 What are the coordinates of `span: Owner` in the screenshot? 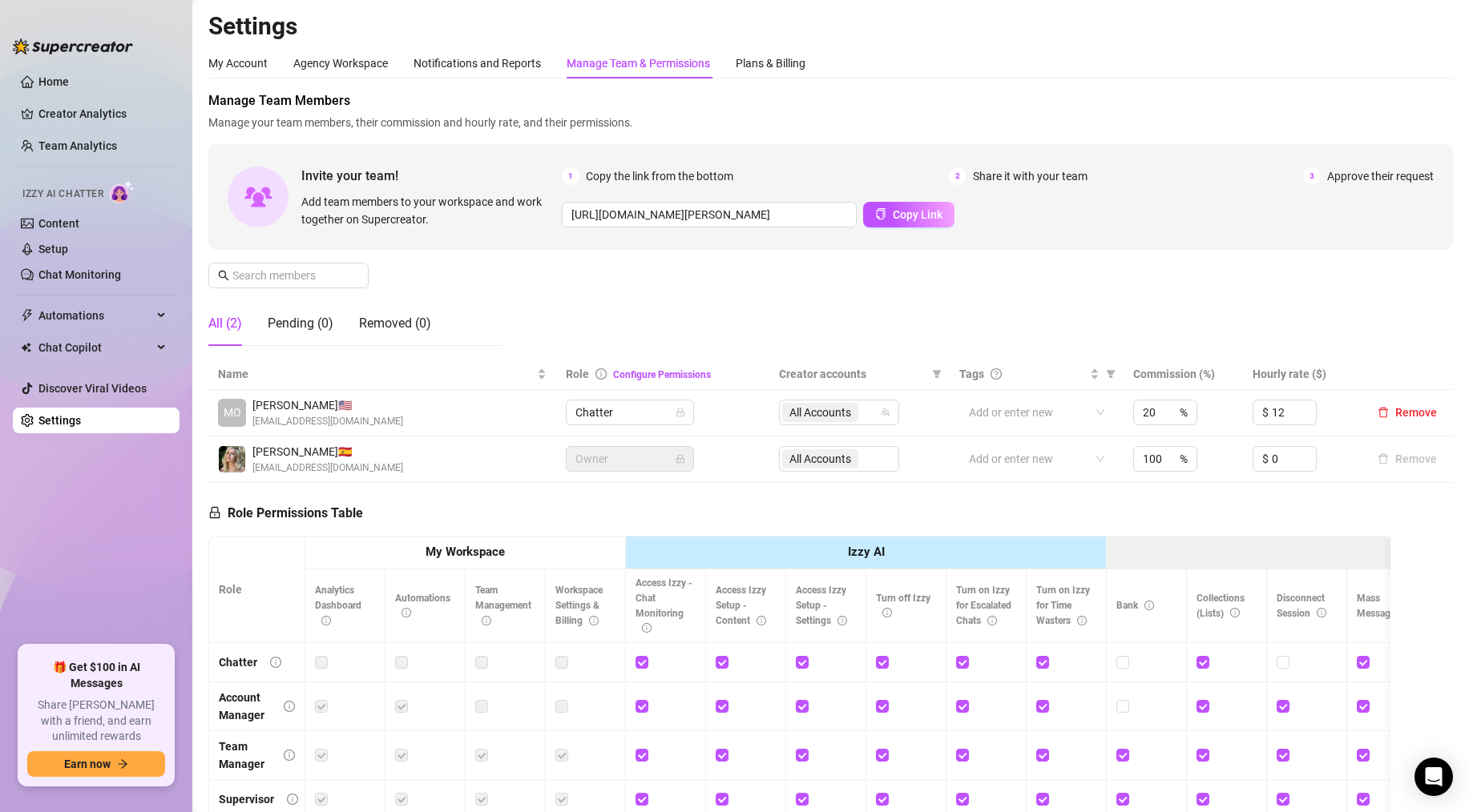 It's located at (630, 459).